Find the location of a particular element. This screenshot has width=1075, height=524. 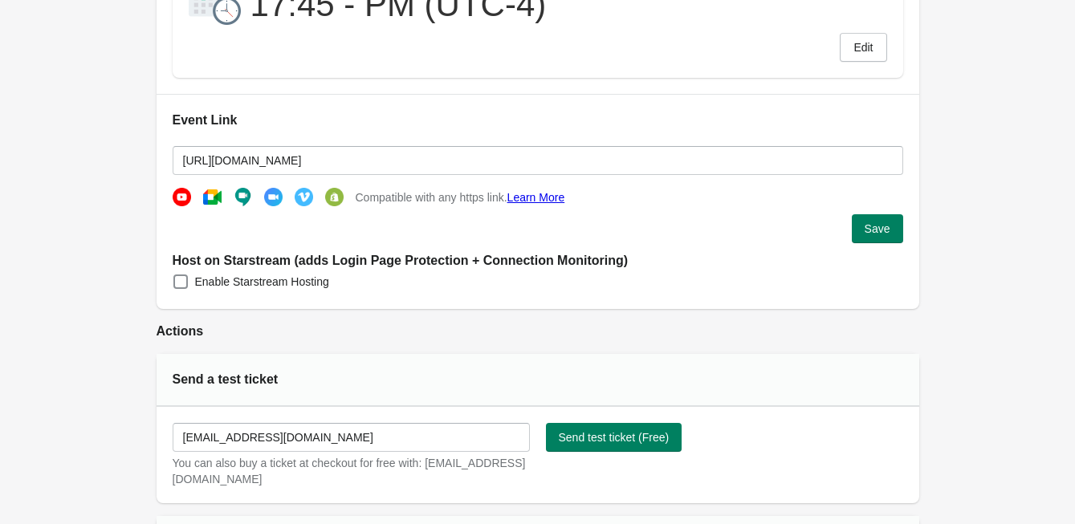

img: hangout-ee6acdd14049546910bffd711ce10325.png is located at coordinates (242, 197).